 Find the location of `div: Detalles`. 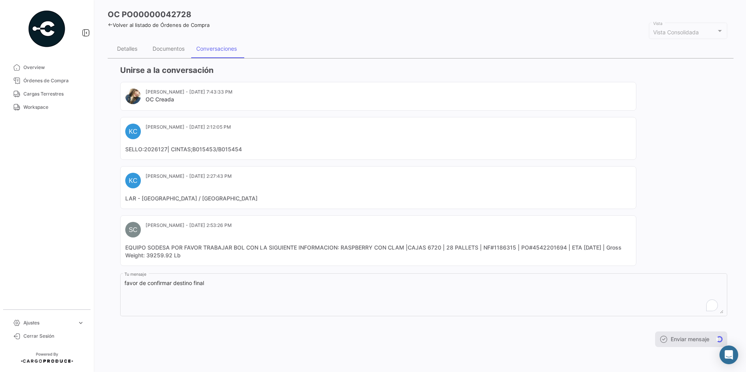

div: Detalles is located at coordinates (127, 48).